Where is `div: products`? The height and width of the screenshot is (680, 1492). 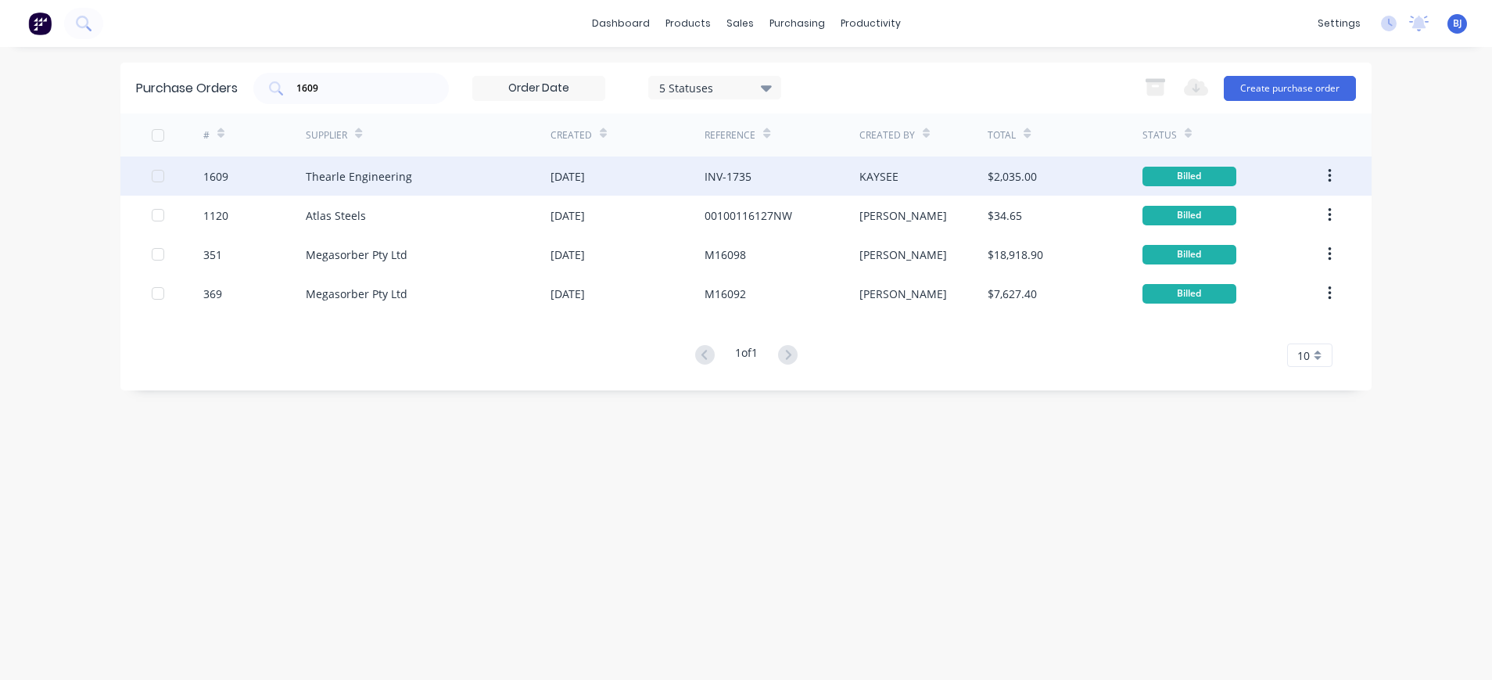
div: products is located at coordinates (688, 23).